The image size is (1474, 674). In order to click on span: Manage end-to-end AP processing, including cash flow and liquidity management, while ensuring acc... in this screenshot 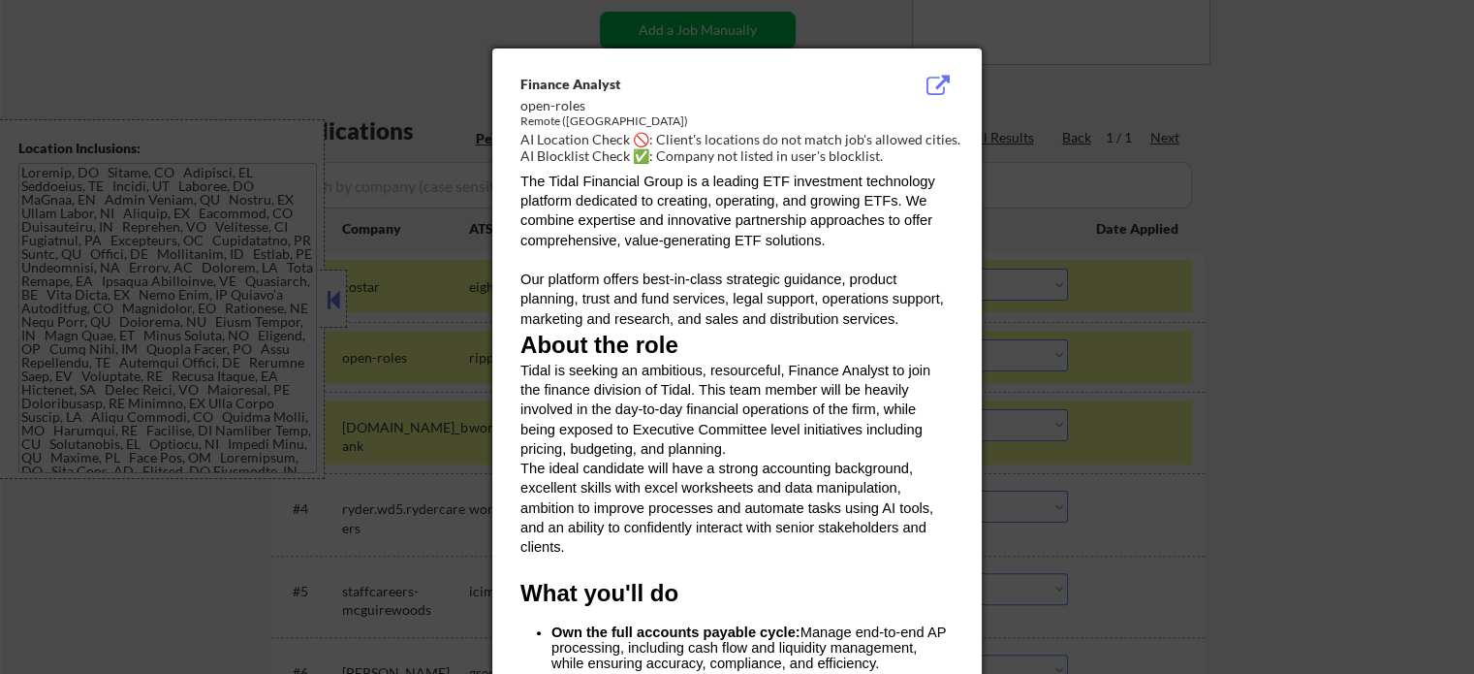, I will do `click(750, 647)`.